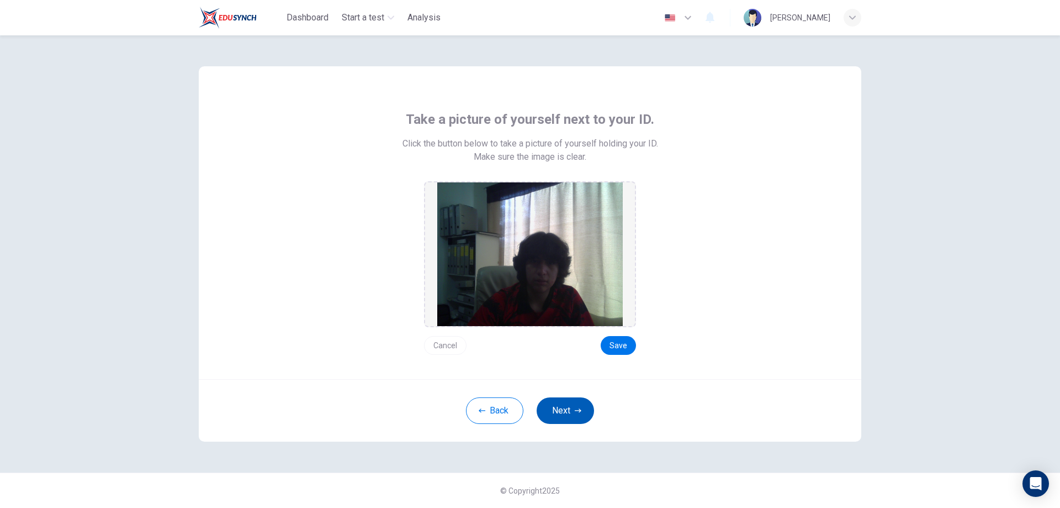 Image resolution: width=1060 pixels, height=508 pixels. What do you see at coordinates (495, 410) in the screenshot?
I see `button: Back` at bounding box center [495, 410].